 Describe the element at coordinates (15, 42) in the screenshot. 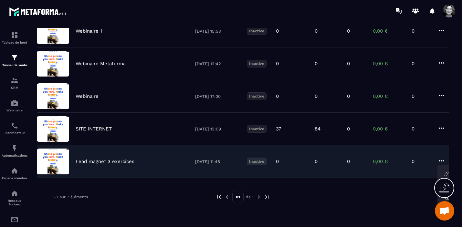

I see `p: Tableau de bord` at that location.